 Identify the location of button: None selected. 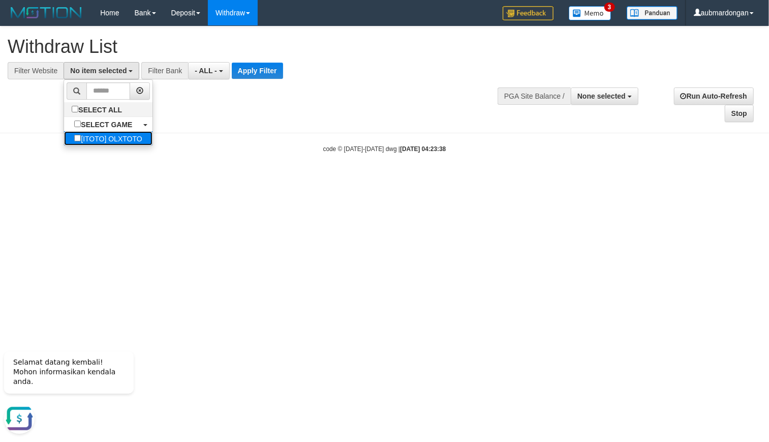
(604, 96).